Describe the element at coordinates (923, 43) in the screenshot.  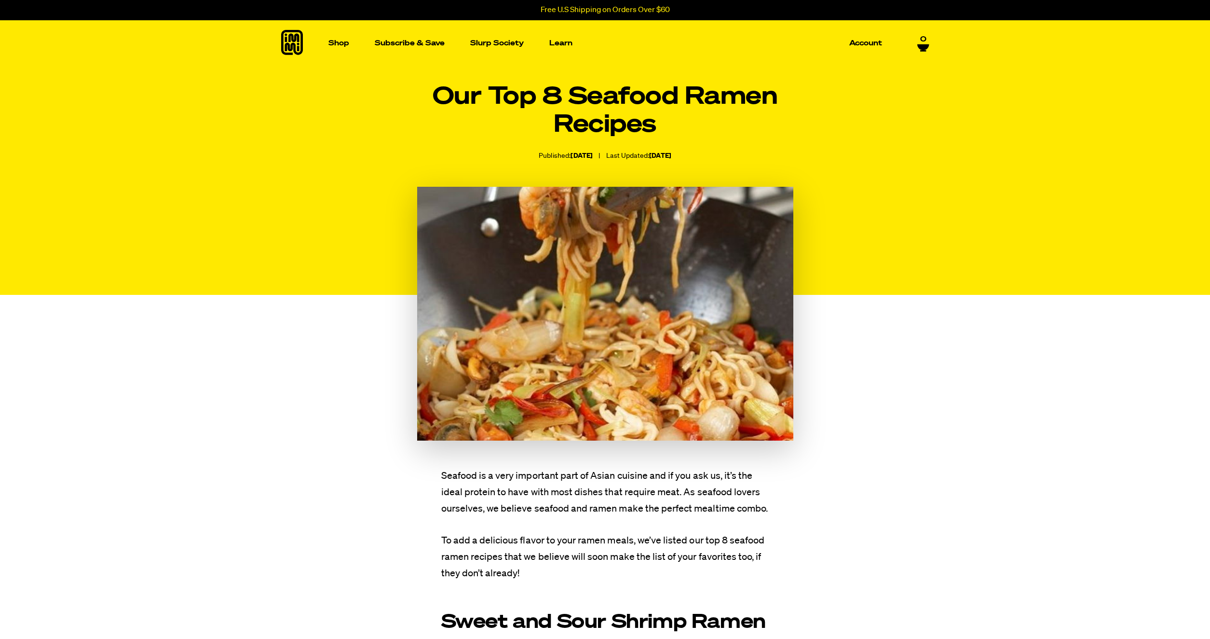
I see `a: 0` at that location.